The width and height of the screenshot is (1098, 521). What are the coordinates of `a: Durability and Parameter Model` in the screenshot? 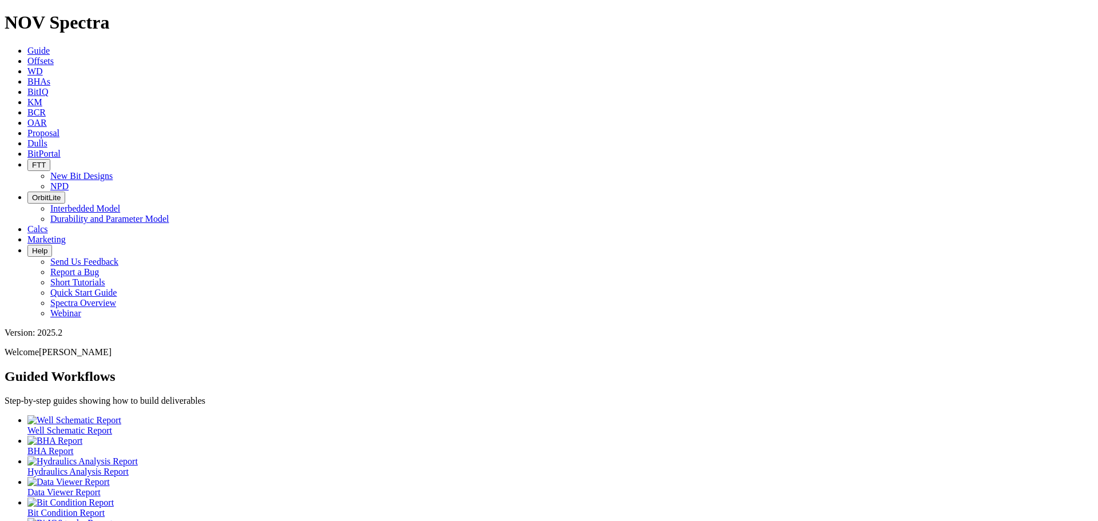 It's located at (110, 218).